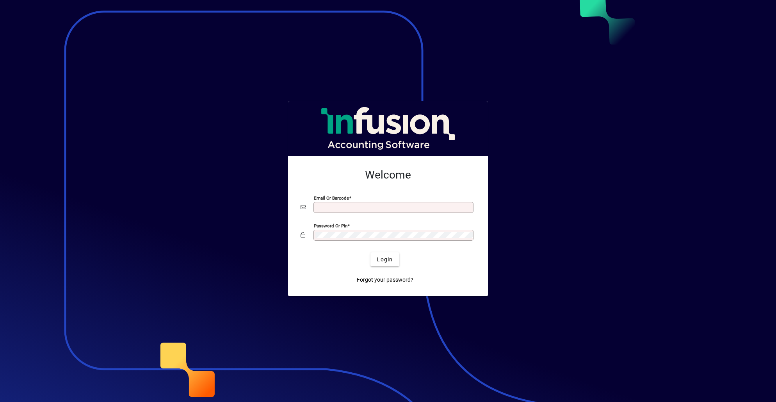 The image size is (776, 402). Describe the element at coordinates (385, 280) in the screenshot. I see `a: Forgot your password?` at that location.